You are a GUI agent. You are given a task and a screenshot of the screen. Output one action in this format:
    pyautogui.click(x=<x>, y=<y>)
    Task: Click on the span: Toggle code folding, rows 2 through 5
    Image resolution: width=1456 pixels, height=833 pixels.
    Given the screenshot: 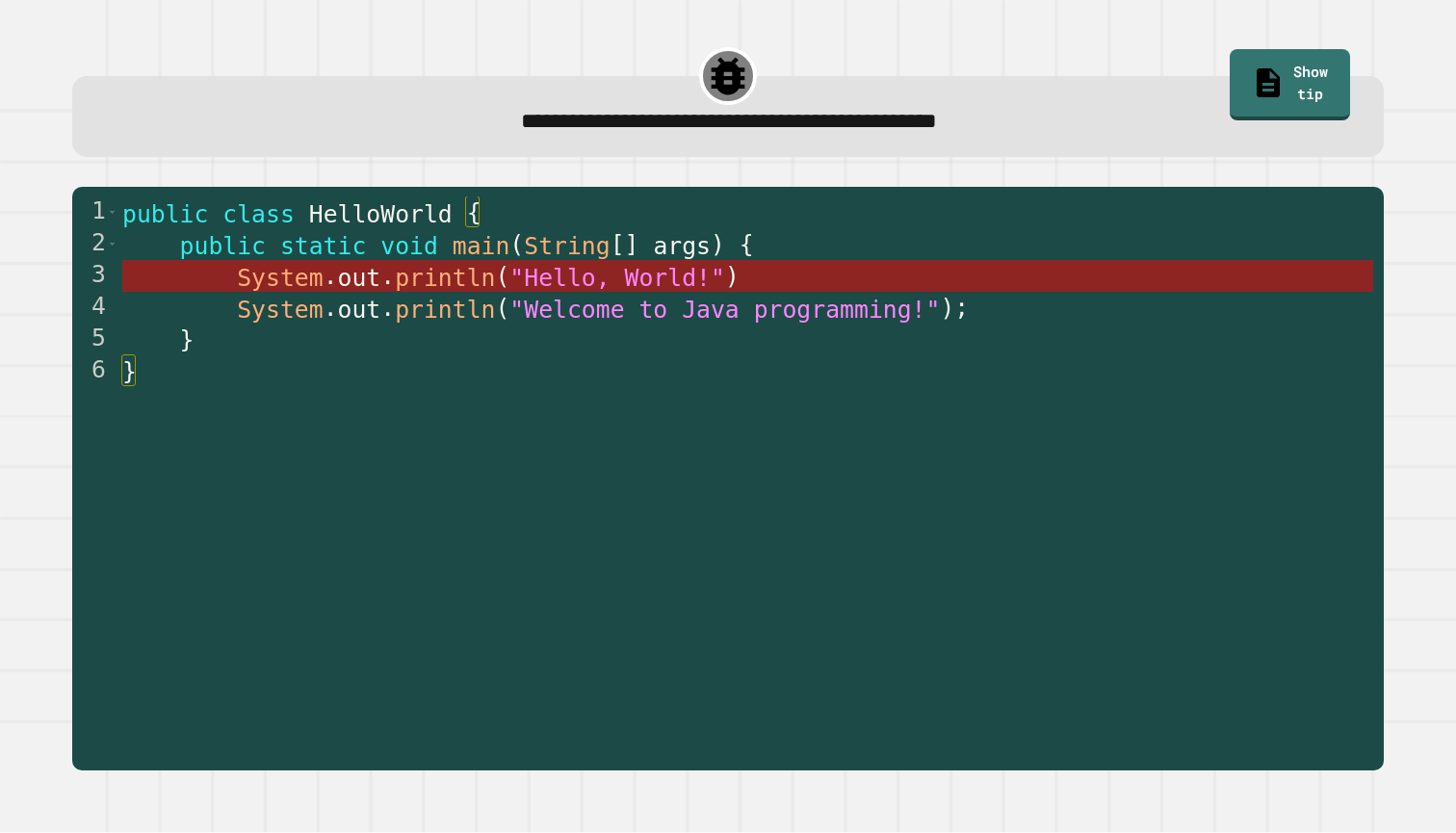 What is the action you would take?
    pyautogui.click(x=112, y=244)
    